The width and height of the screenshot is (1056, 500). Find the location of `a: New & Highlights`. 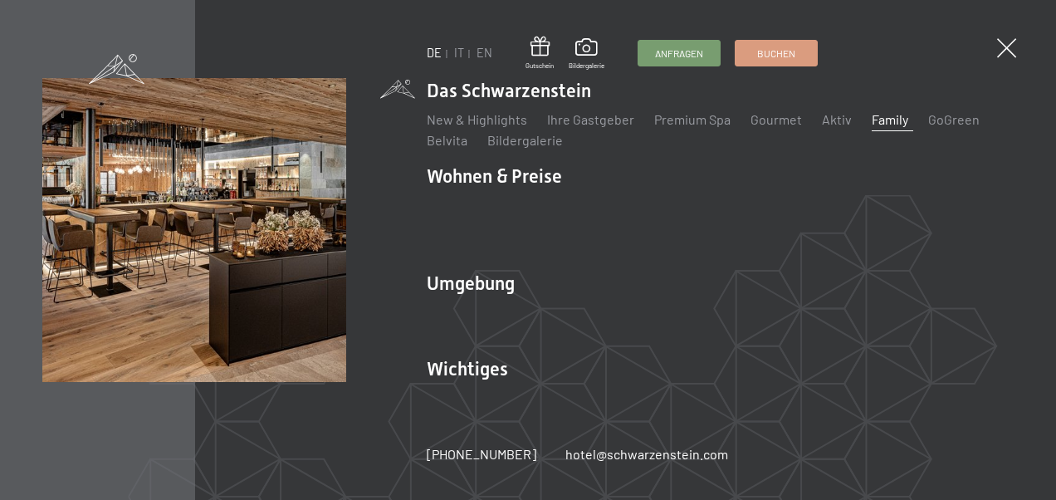

a: New & Highlights is located at coordinates (477, 119).